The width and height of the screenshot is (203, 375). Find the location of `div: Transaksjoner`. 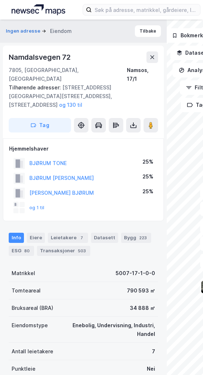

div: Transaksjoner is located at coordinates (63, 251).